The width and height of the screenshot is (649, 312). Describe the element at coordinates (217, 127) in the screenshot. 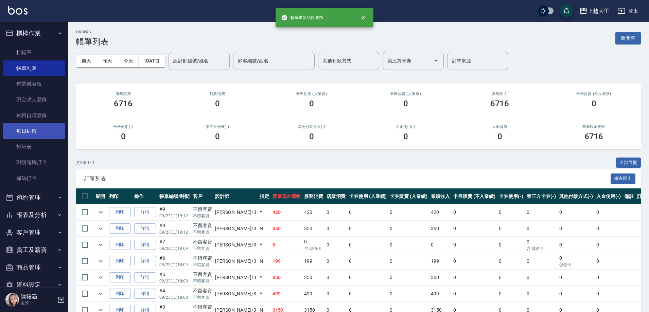

I see `h2: 第三方卡券(-)` at that location.